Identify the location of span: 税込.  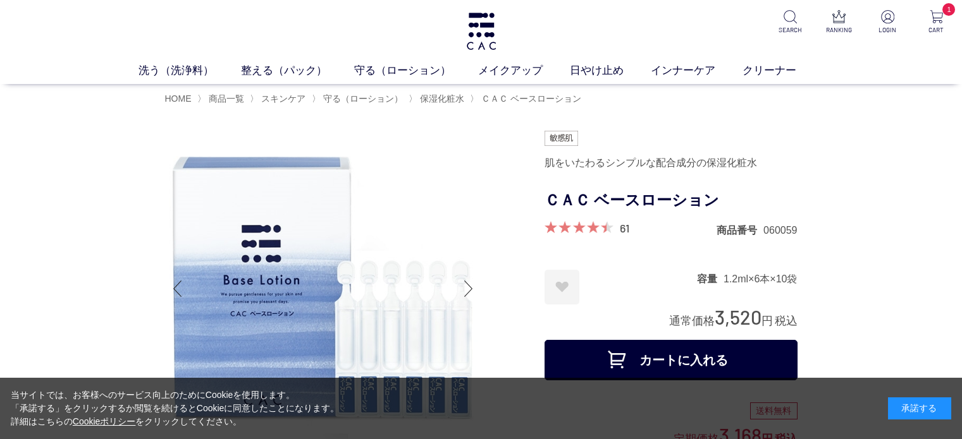
(786, 321).